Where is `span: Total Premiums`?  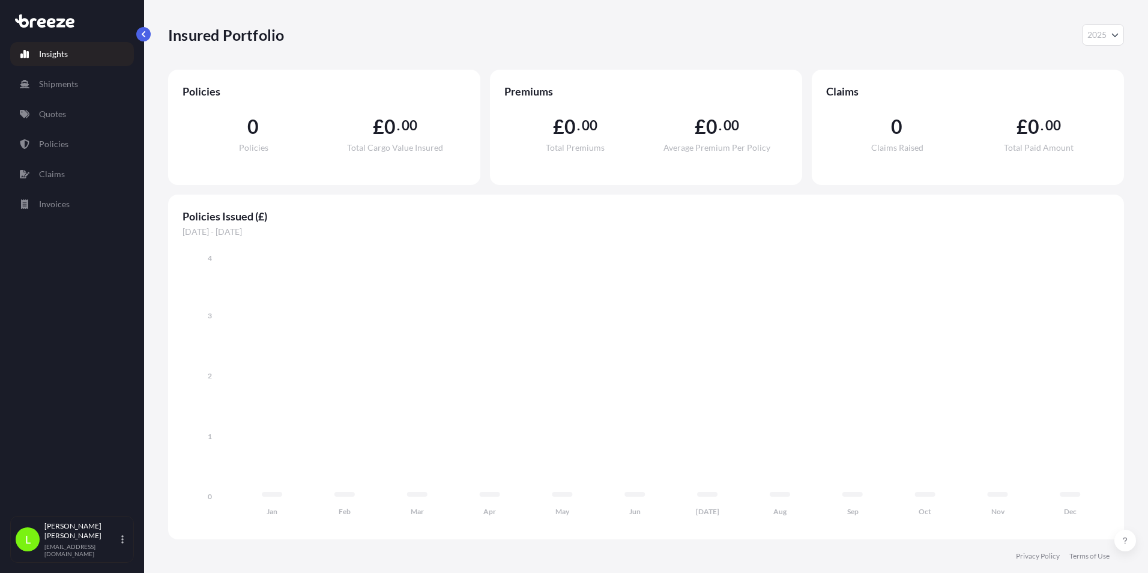
span: Total Premiums is located at coordinates (575, 148).